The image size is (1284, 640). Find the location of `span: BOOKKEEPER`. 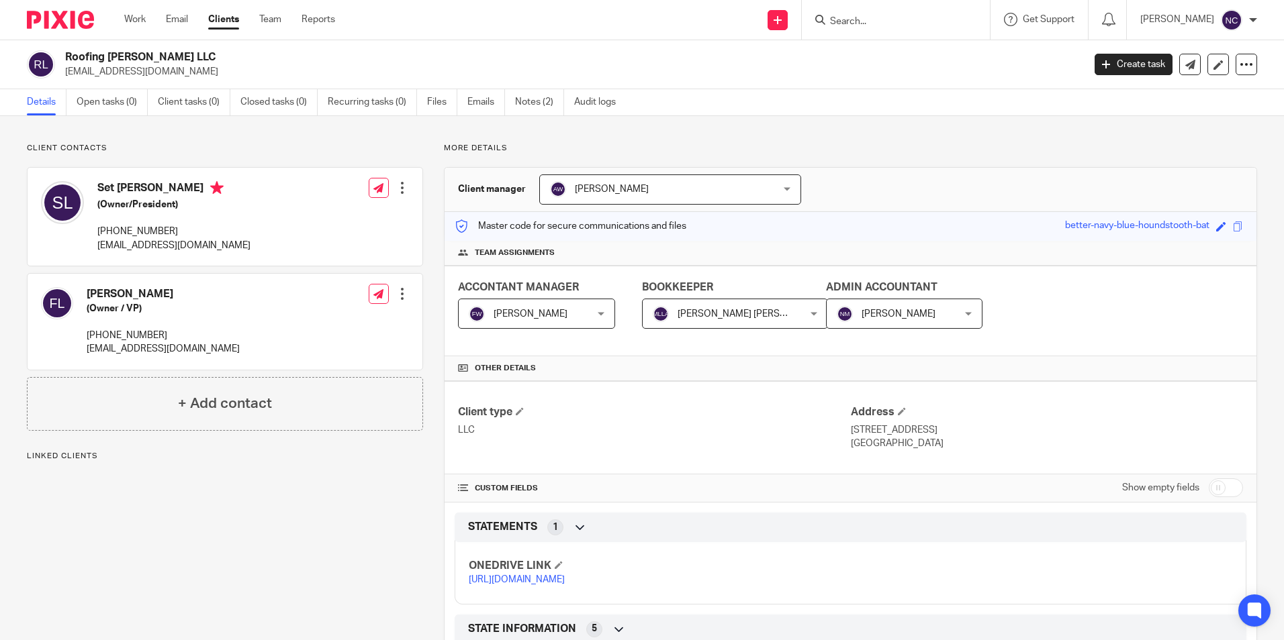

span: BOOKKEEPER is located at coordinates (677, 287).